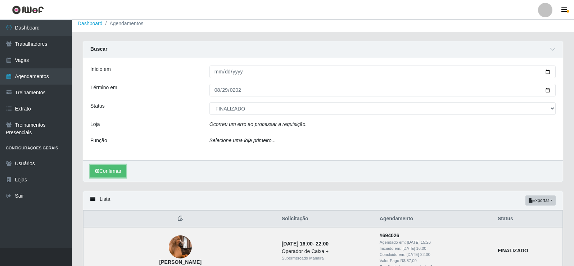 Image resolution: width=574 pixels, height=266 pixels. Describe the element at coordinates (28, 10) in the screenshot. I see `img: CoreUI Logo` at that location.